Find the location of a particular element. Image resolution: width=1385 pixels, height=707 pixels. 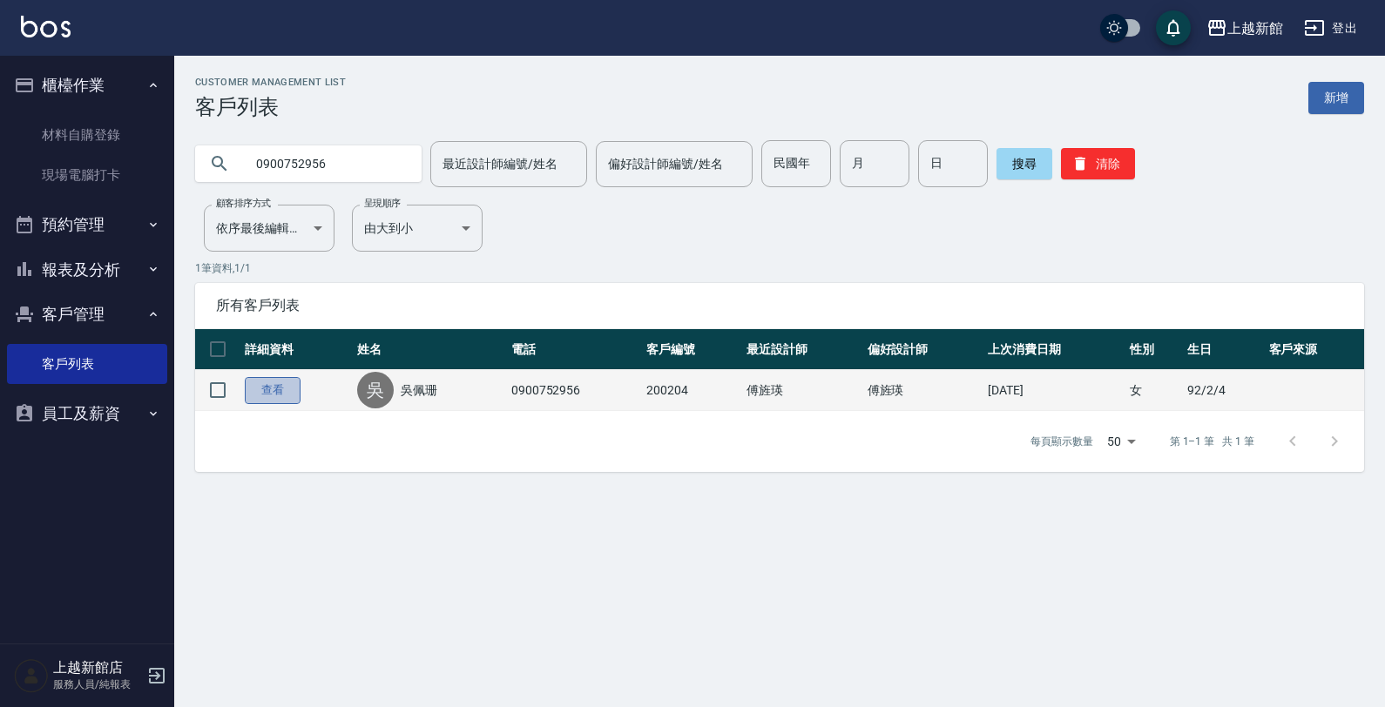

th: 電話 is located at coordinates (575, 349).